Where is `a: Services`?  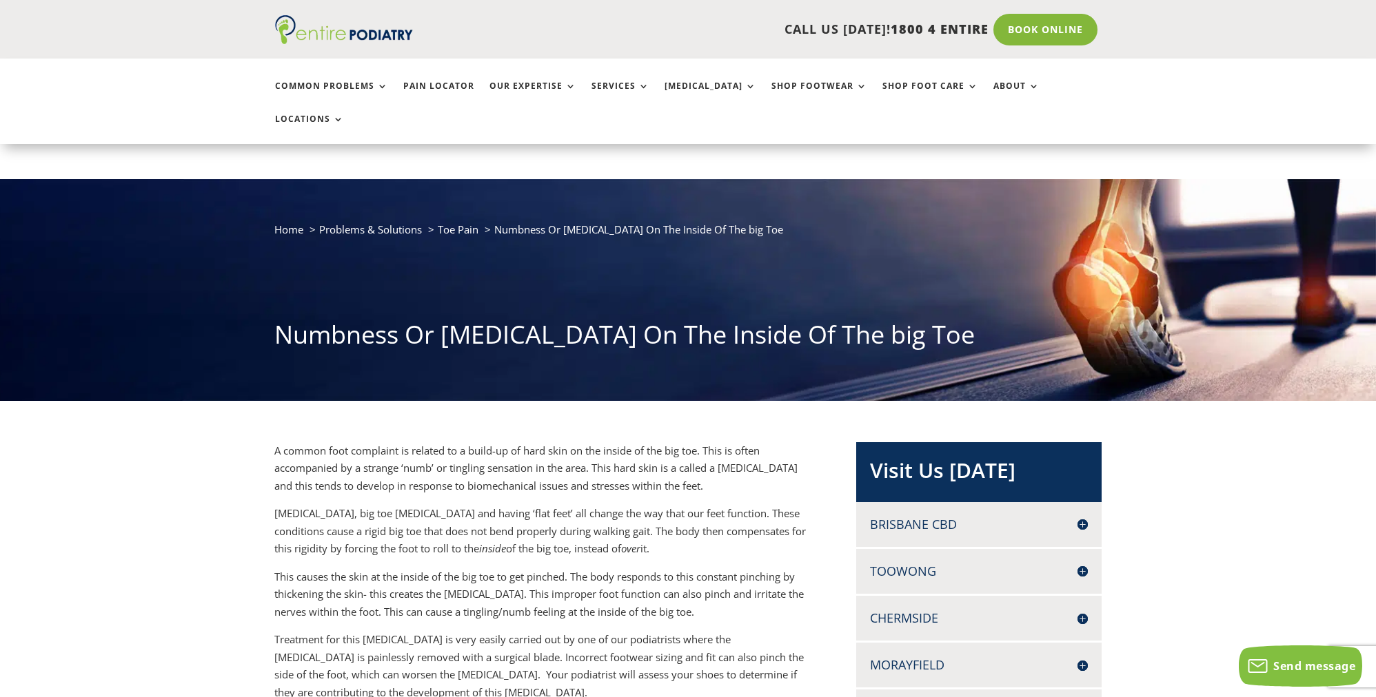 a: Services is located at coordinates (620, 96).